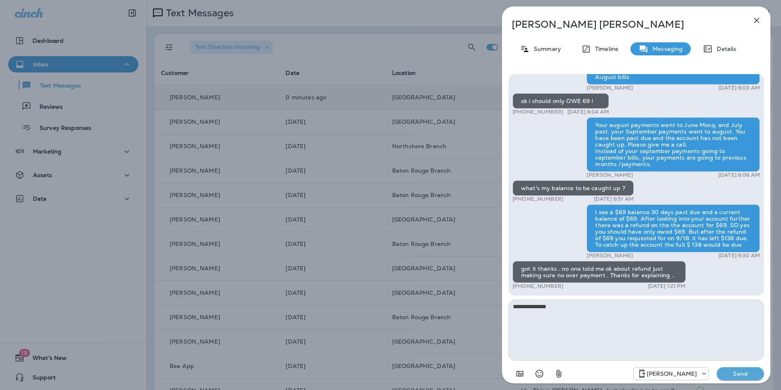 This screenshot has width=781, height=390. Describe the element at coordinates (561, 101) in the screenshot. I see `div: ok i should only OWE 69 !` at that location.